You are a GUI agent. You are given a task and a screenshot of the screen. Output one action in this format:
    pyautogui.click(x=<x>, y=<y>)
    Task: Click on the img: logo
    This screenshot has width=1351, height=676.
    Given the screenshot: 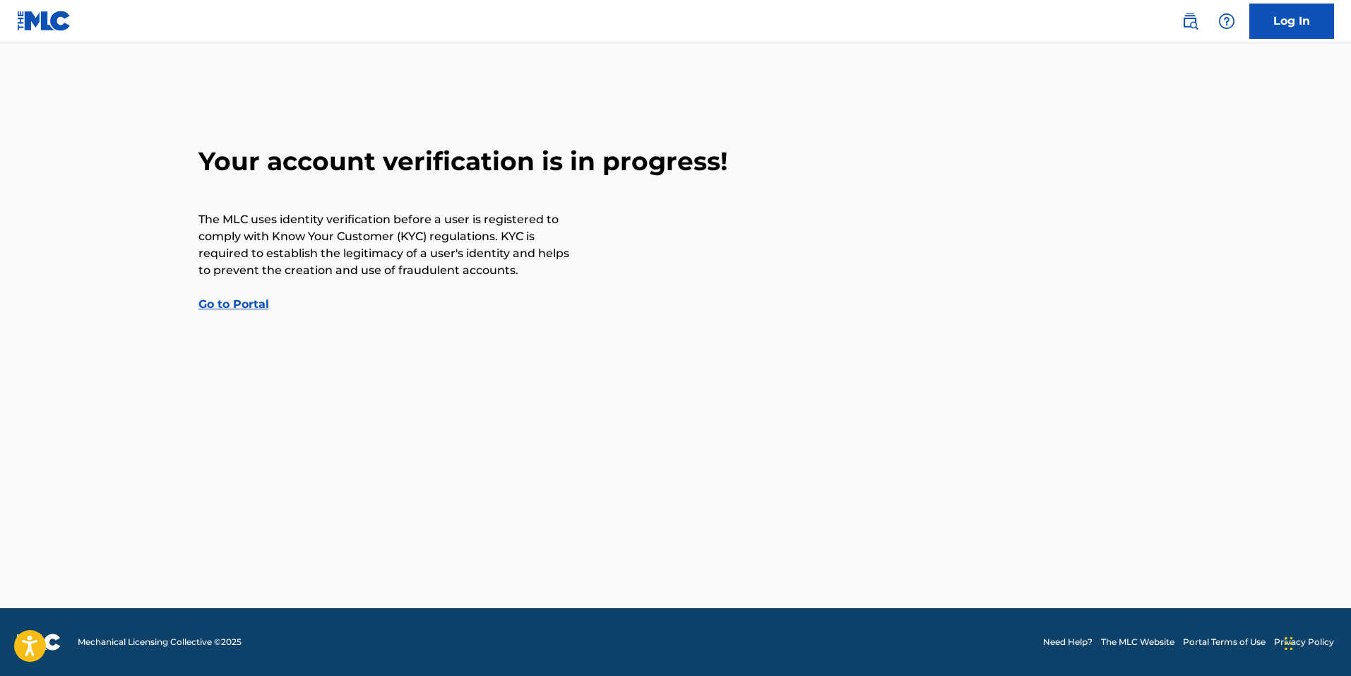 What is the action you would take?
    pyautogui.click(x=39, y=642)
    